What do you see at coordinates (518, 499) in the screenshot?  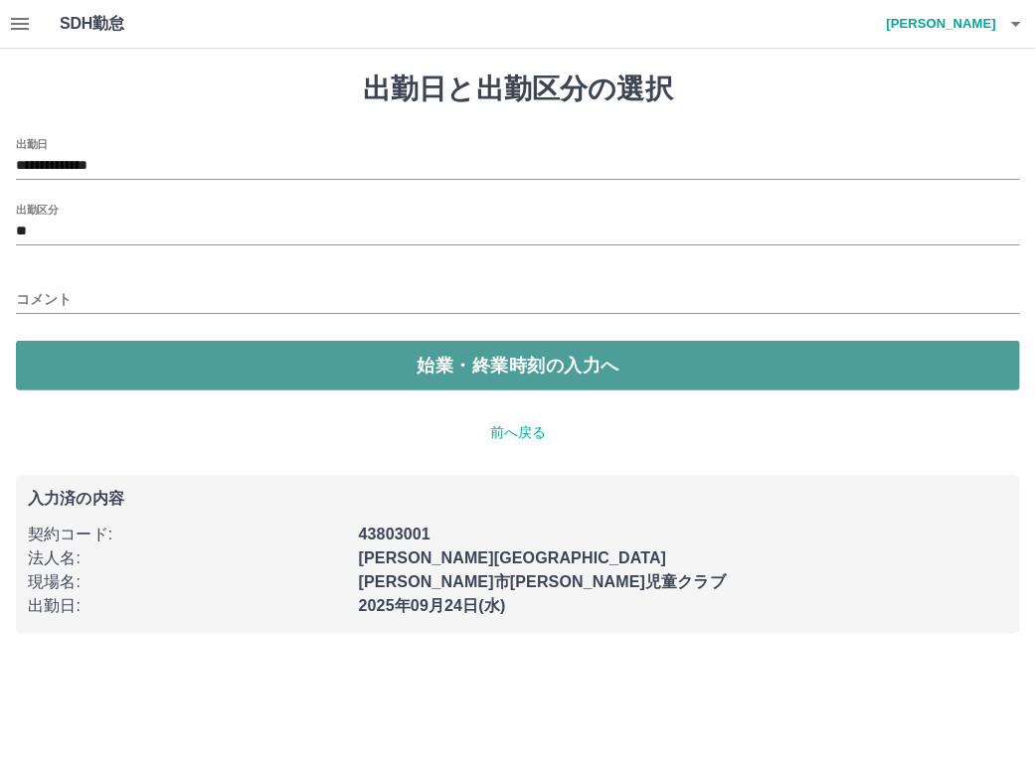 I see `p: 入力済の内容` at bounding box center [518, 499].